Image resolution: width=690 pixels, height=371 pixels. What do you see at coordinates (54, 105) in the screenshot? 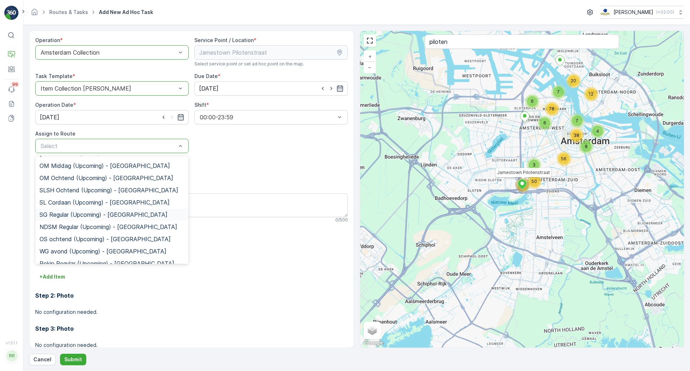
I see `label: Operation Date` at bounding box center [54, 105].